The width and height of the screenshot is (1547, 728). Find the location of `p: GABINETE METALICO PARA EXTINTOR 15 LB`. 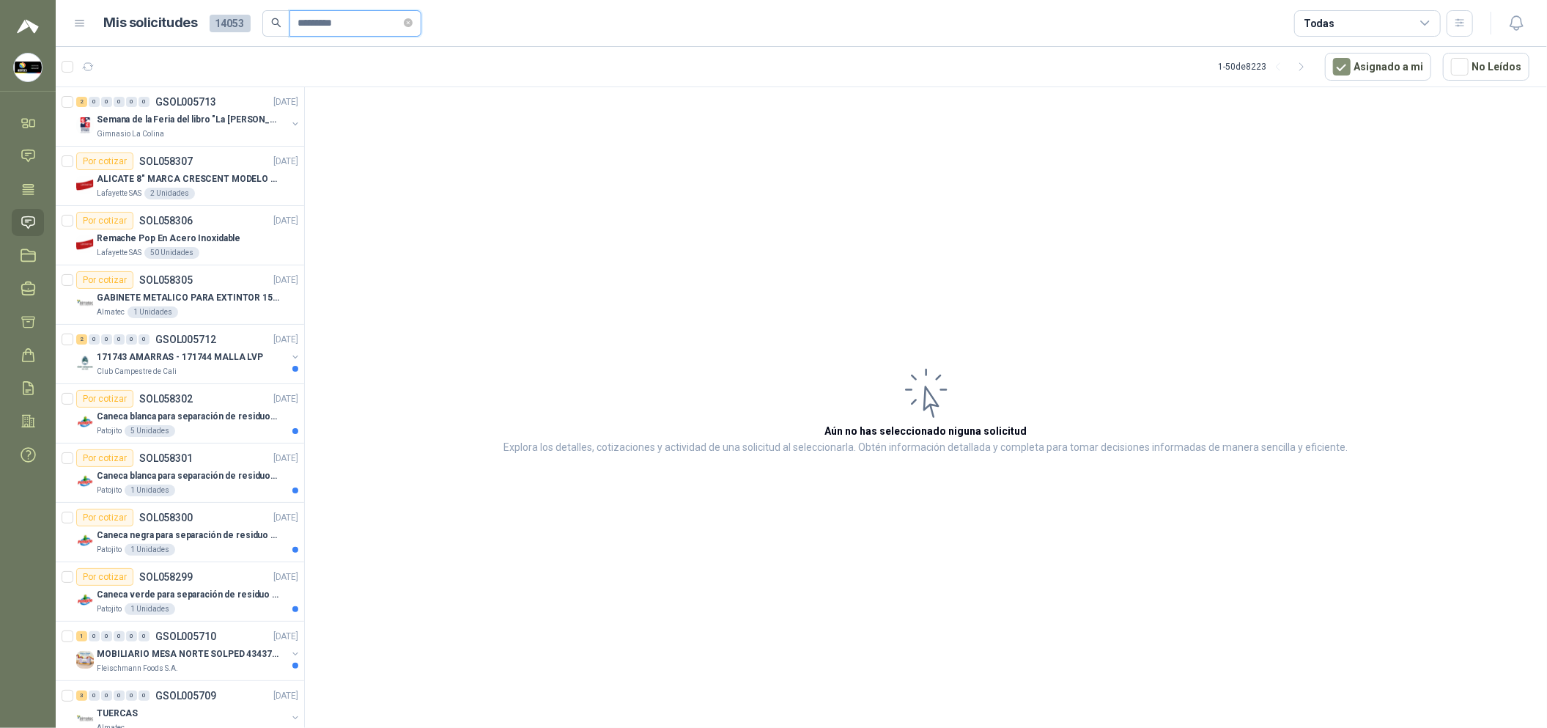

p: GABINETE METALICO PARA EXTINTOR 15 LB is located at coordinates (188, 298).